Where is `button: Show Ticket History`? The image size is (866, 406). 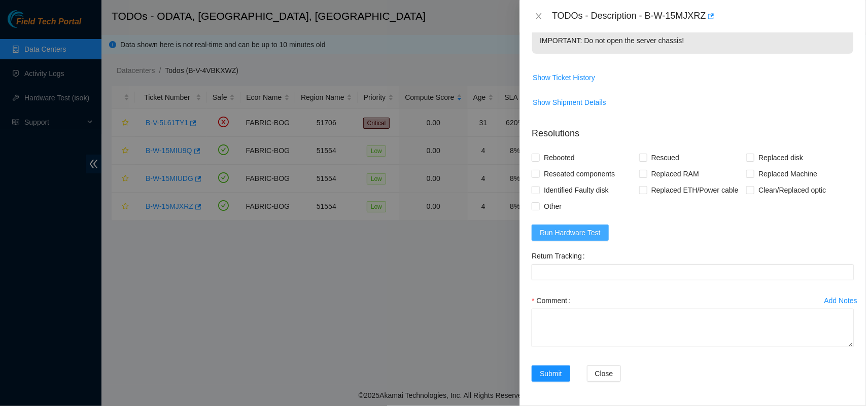 button: Show Ticket History is located at coordinates (563, 78).